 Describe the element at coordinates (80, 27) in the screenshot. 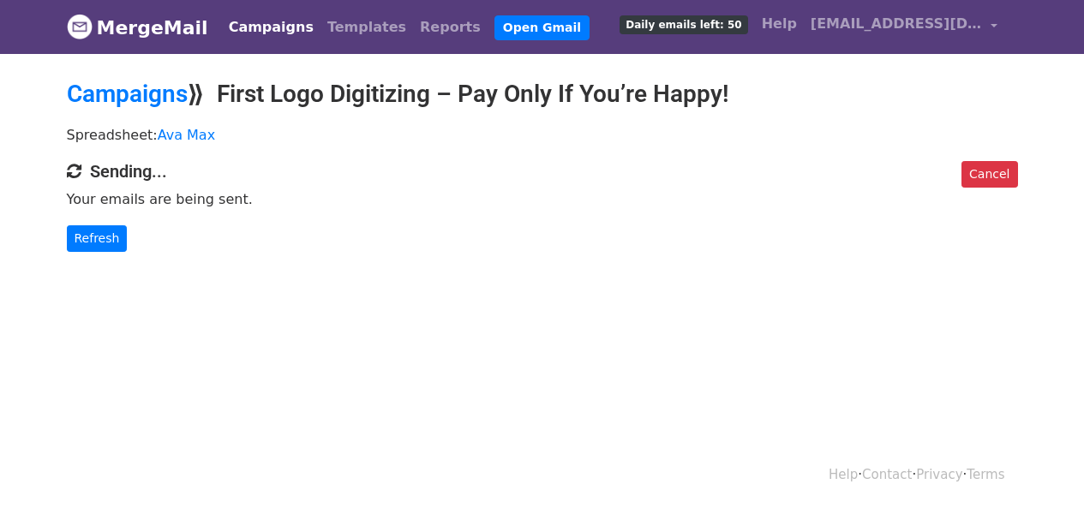

I see `img: MergeMail logo` at that location.